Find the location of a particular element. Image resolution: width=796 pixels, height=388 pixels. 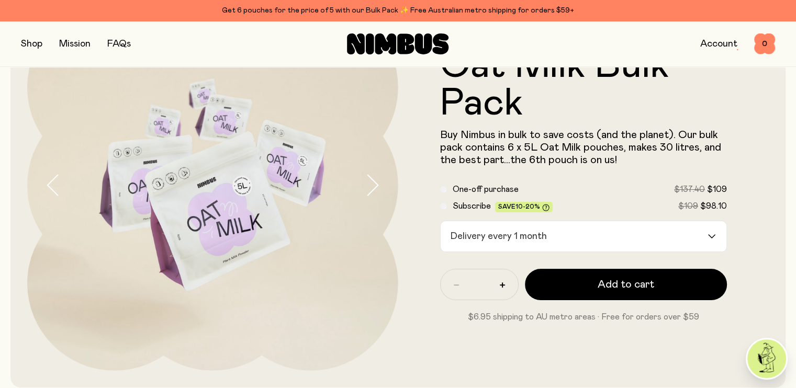

a: Account is located at coordinates (718, 44).